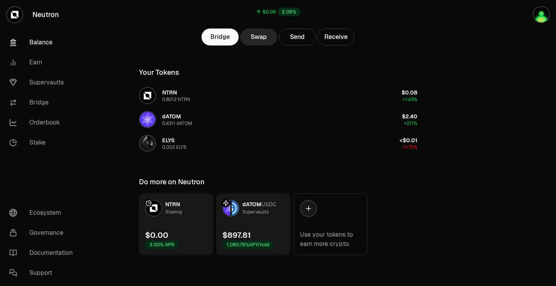 This screenshot has height=286, width=556. What do you see at coordinates (248, 245) in the screenshot?
I see `div: 1,080.79% APY/hold` at bounding box center [248, 245].